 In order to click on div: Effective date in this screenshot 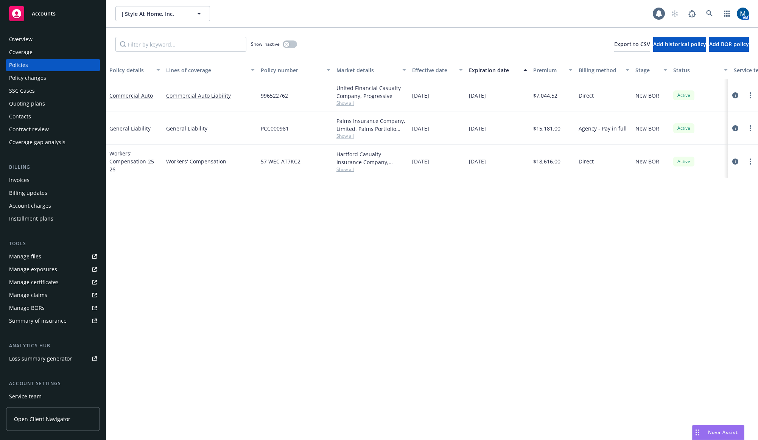, I will do `click(433, 70)`.